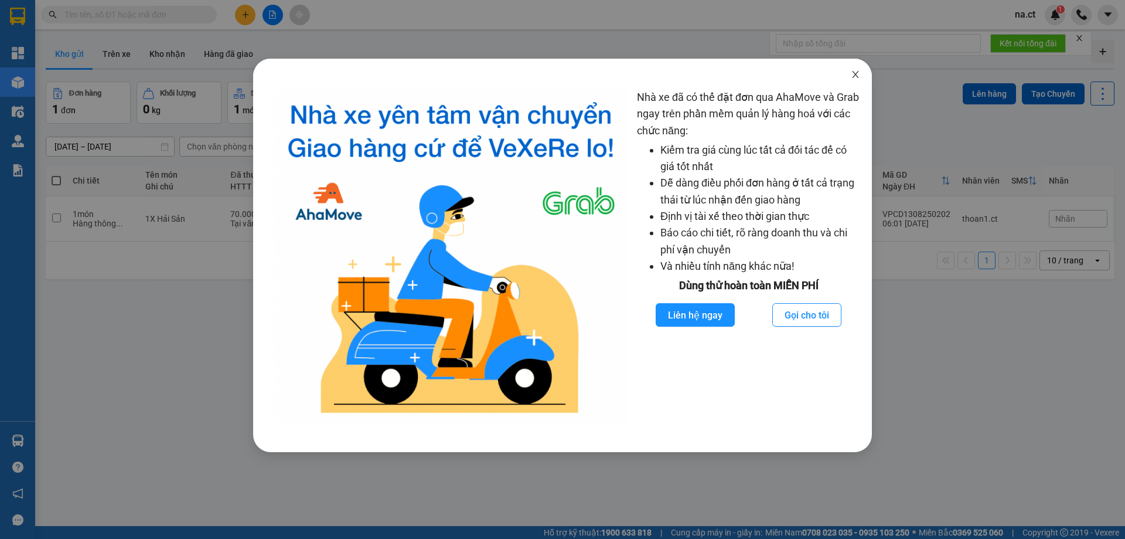 Image resolution: width=1125 pixels, height=539 pixels. Describe the element at coordinates (695, 315) in the screenshot. I see `span: Liên hệ ngay` at that location.